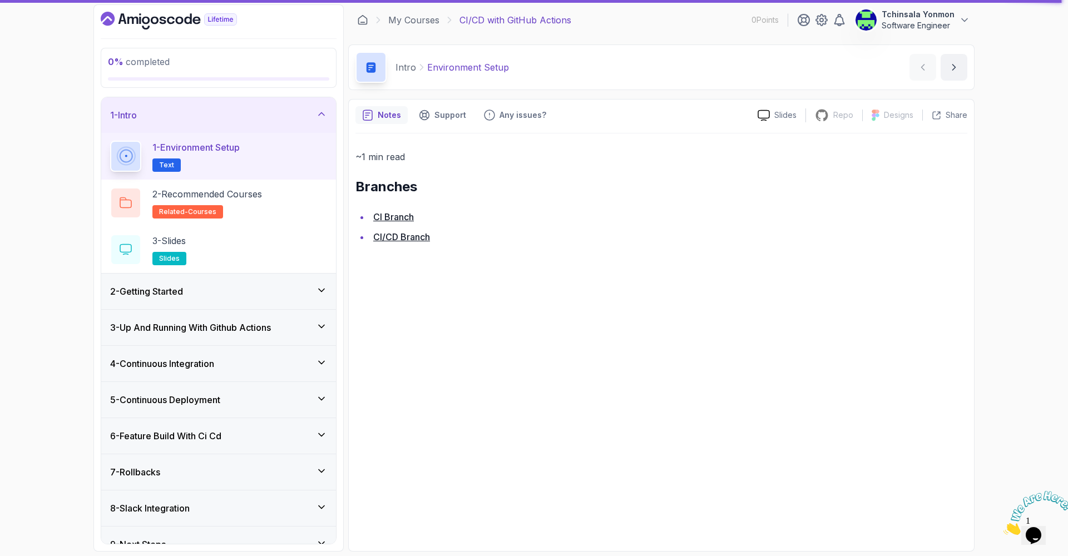 This screenshot has width=1068, height=556. What do you see at coordinates (219, 328) in the screenshot?
I see `button: 3-Up And Running With Github Actions` at bounding box center [219, 328].